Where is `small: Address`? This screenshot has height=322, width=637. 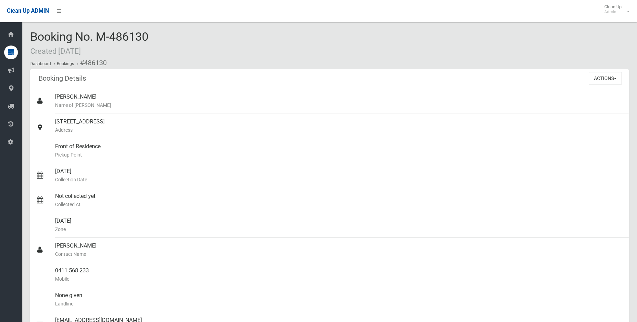
small: Address is located at coordinates (339, 130).